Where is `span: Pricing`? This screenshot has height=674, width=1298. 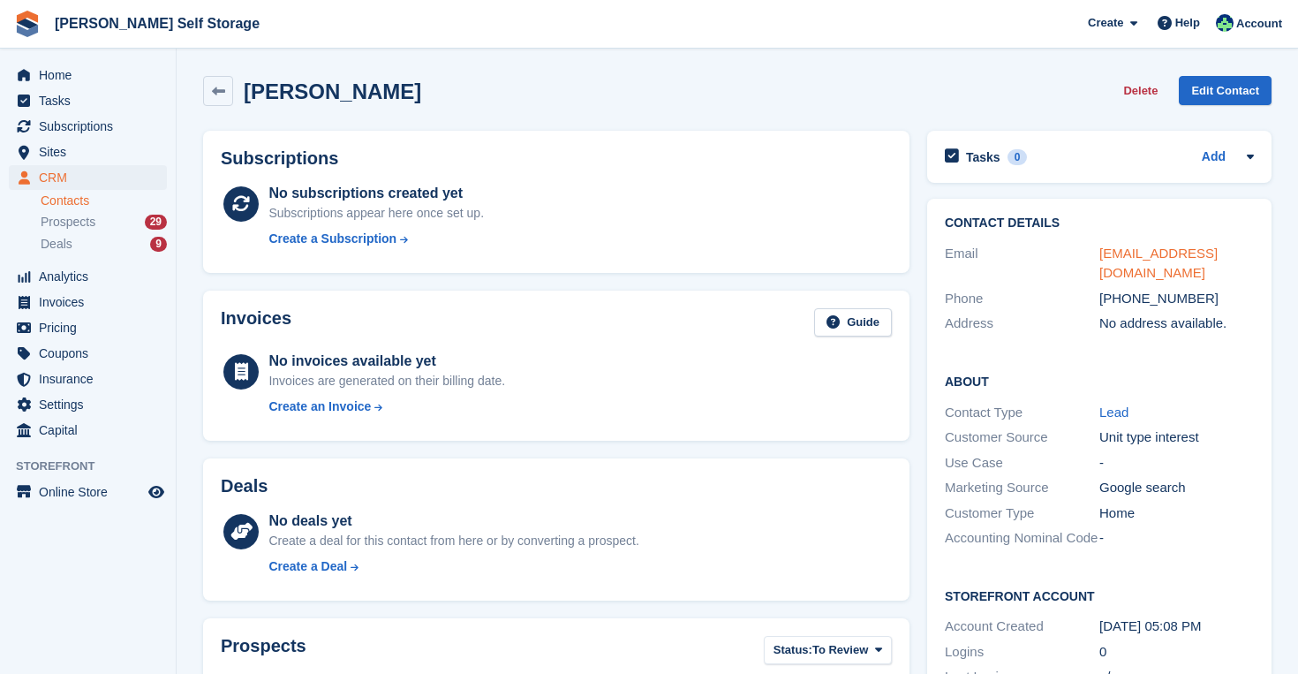 span: Pricing is located at coordinates (92, 328).